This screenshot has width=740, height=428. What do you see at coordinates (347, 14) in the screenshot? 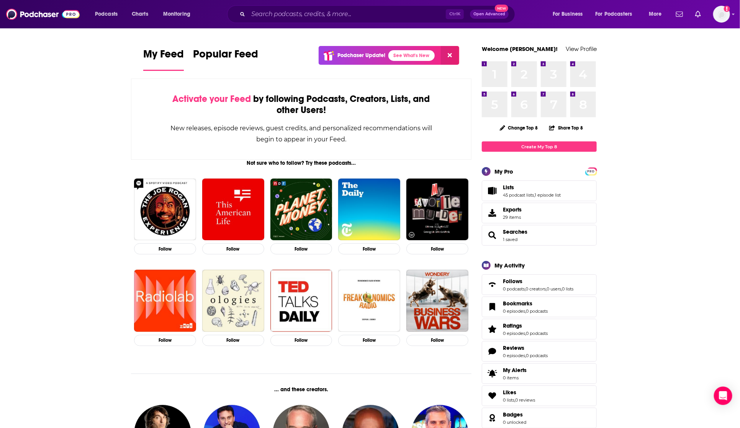
I see `input: Search podcasts, credits, & more...` at bounding box center [347, 14].